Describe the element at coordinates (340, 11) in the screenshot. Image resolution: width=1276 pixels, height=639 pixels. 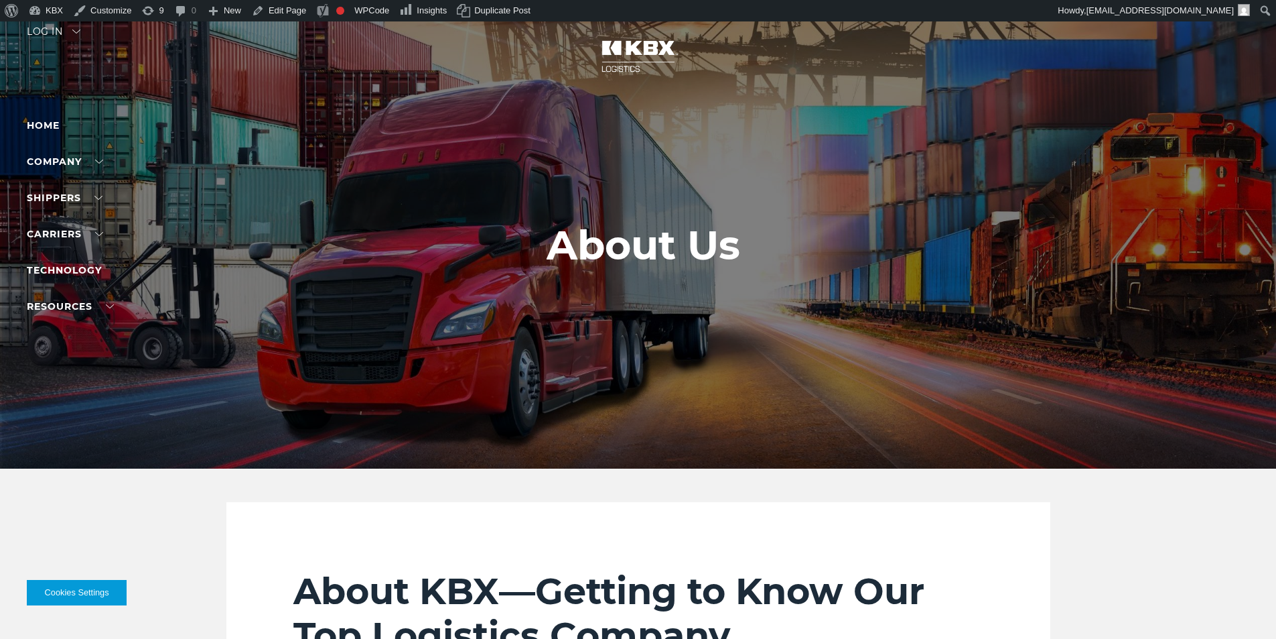
I see `div: Focus keyphrase not set` at that location.